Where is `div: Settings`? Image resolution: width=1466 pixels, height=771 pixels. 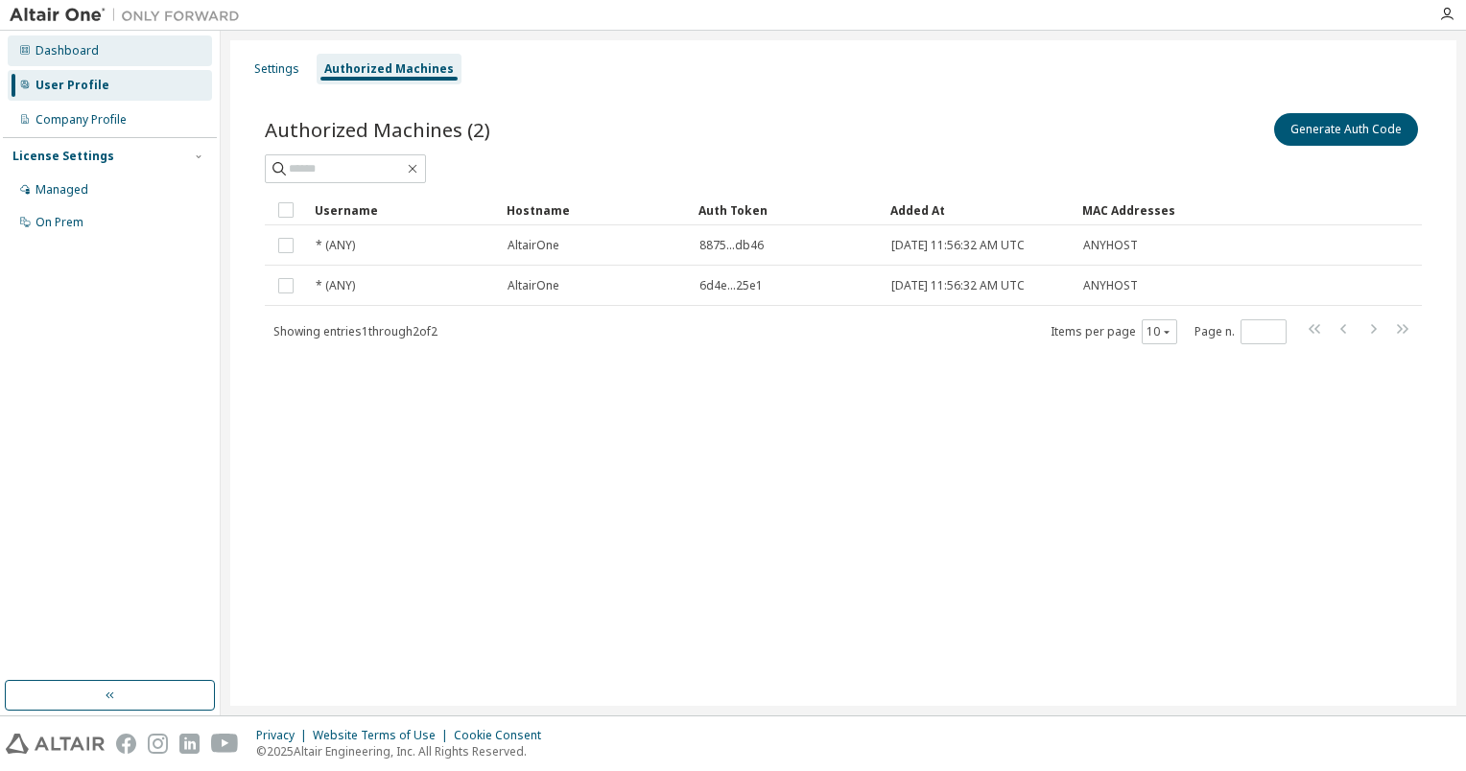
div: Settings is located at coordinates (276, 69).